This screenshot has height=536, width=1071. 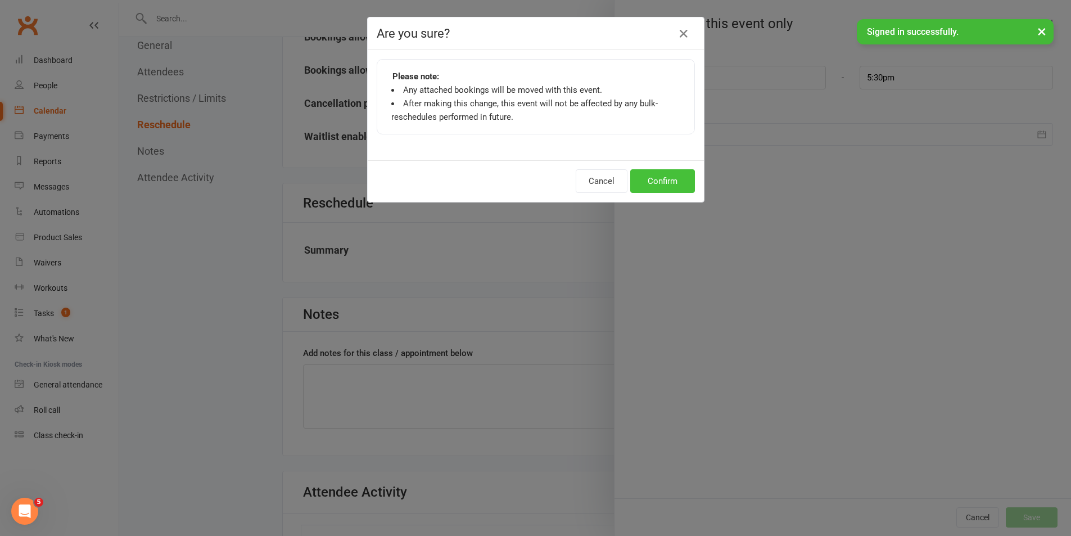 What do you see at coordinates (601, 181) in the screenshot?
I see `button: Cancel` at bounding box center [601, 181].